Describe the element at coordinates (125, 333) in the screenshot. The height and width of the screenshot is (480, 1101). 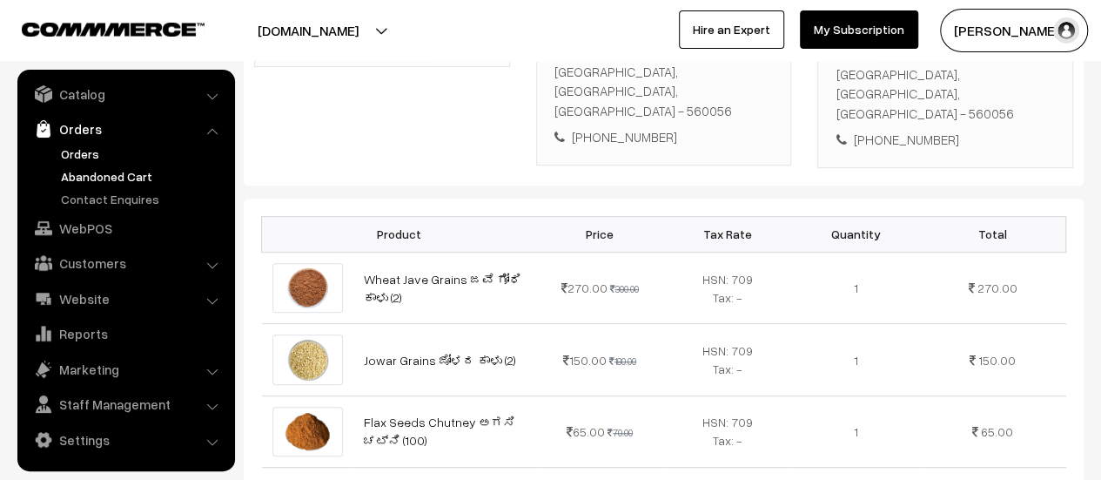
I see `a: Reports` at that location.